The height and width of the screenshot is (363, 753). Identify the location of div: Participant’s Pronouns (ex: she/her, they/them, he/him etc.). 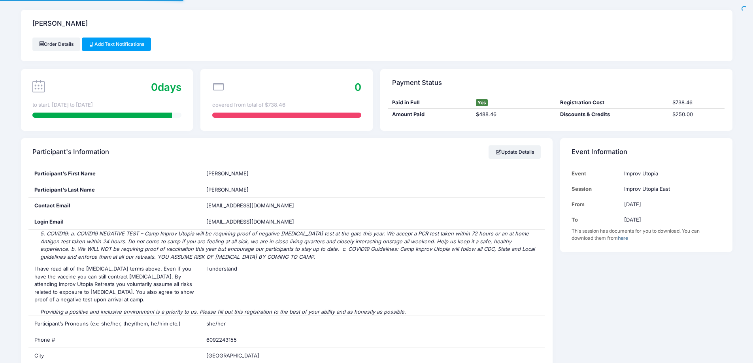
(114, 324).